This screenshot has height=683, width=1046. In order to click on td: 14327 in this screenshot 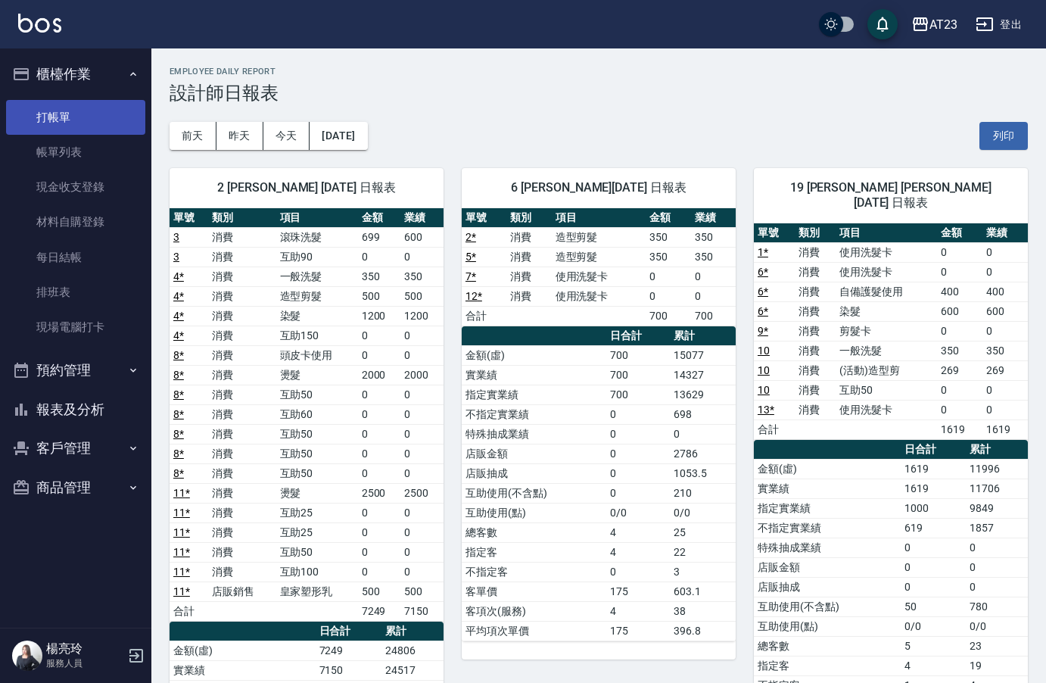, I will do `click(702, 375)`.